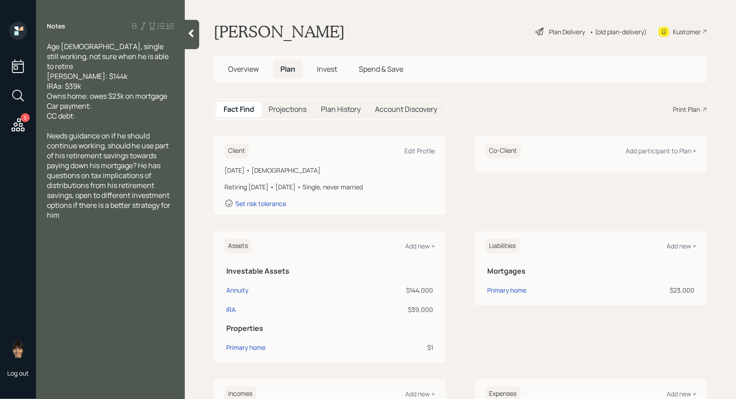 This screenshot has height=399, width=736. I want to click on div: Set risk tolerance, so click(260, 203).